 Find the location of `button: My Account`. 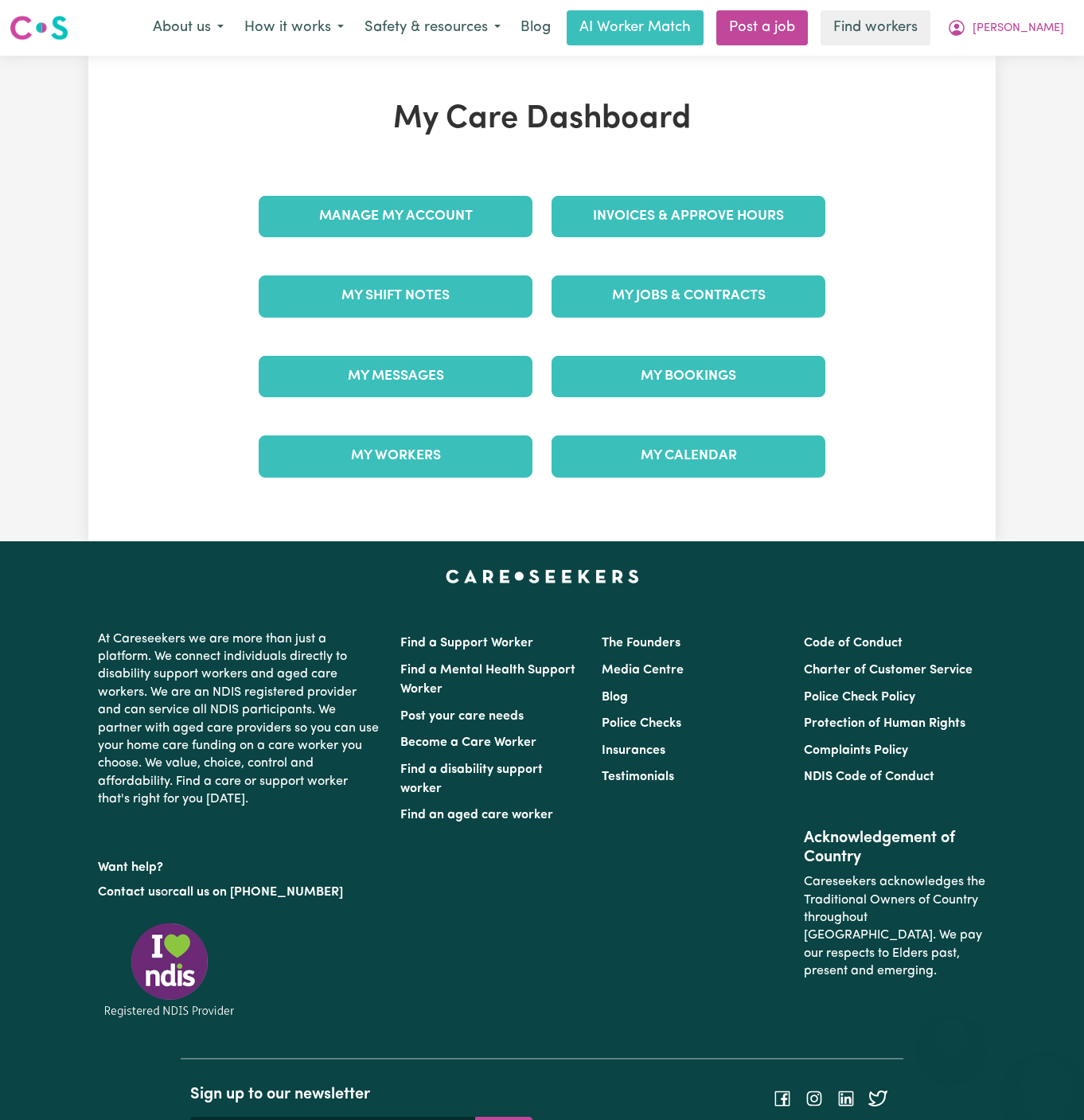

button: My Account is located at coordinates (1005, 28).